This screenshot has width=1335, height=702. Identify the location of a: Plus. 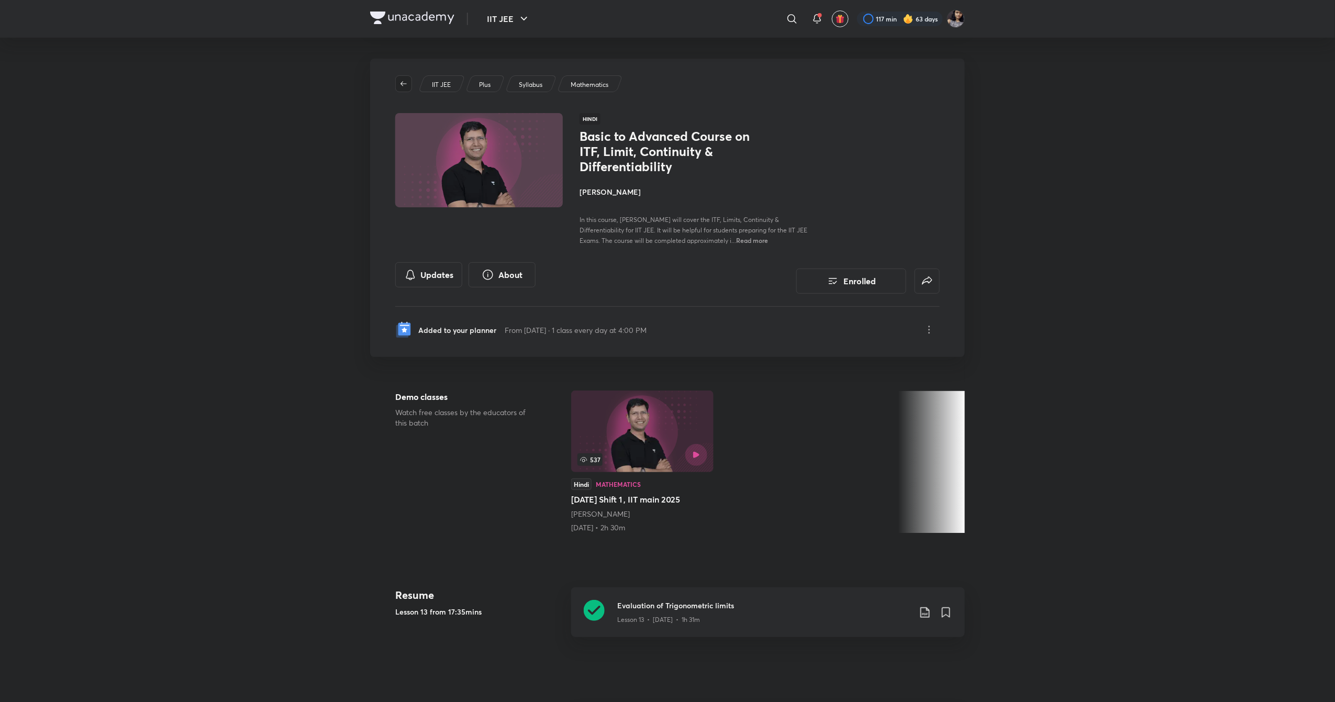
(485, 85).